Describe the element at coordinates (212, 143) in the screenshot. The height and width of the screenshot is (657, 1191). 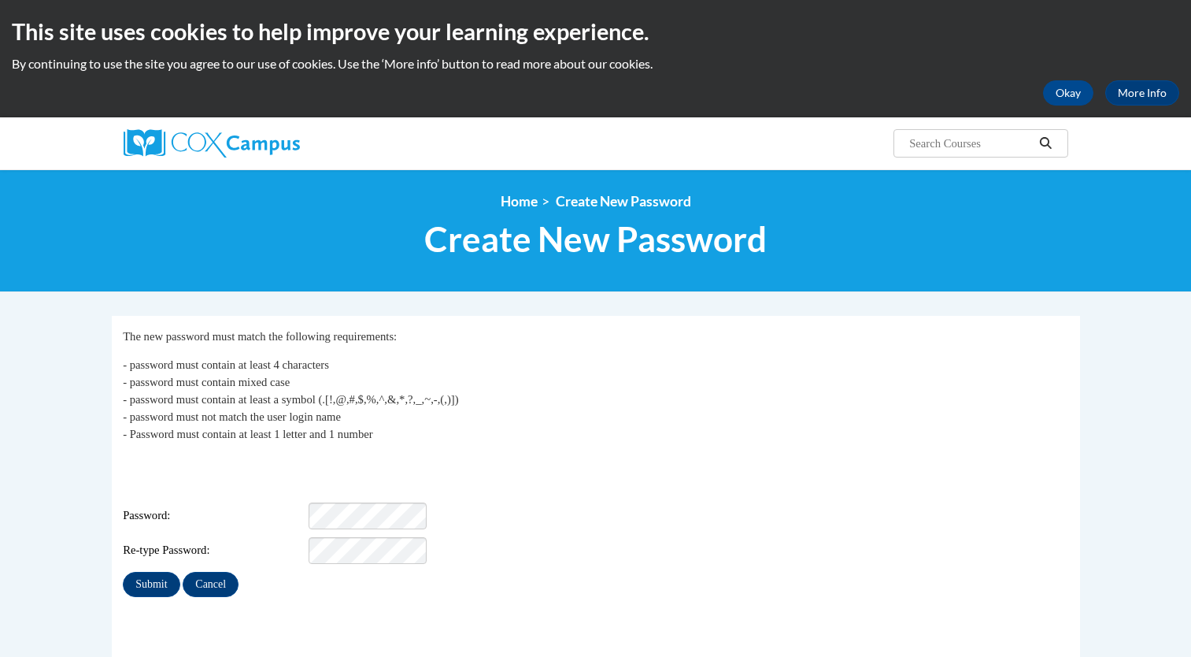
I see `img: Cox Campus` at that location.